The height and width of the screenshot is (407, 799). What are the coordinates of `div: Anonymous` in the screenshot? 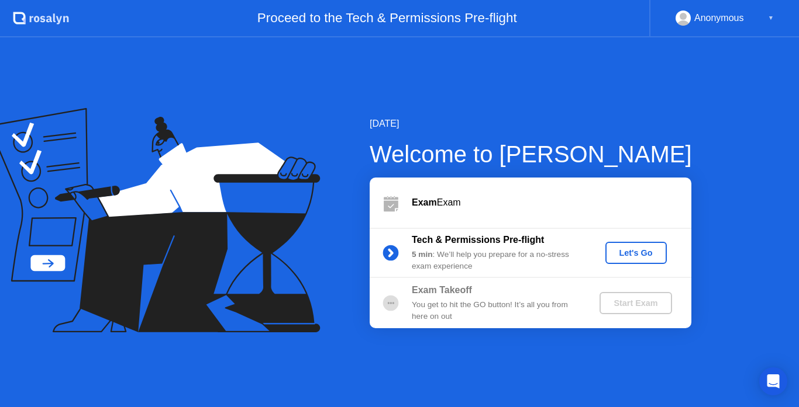 It's located at (718, 18).